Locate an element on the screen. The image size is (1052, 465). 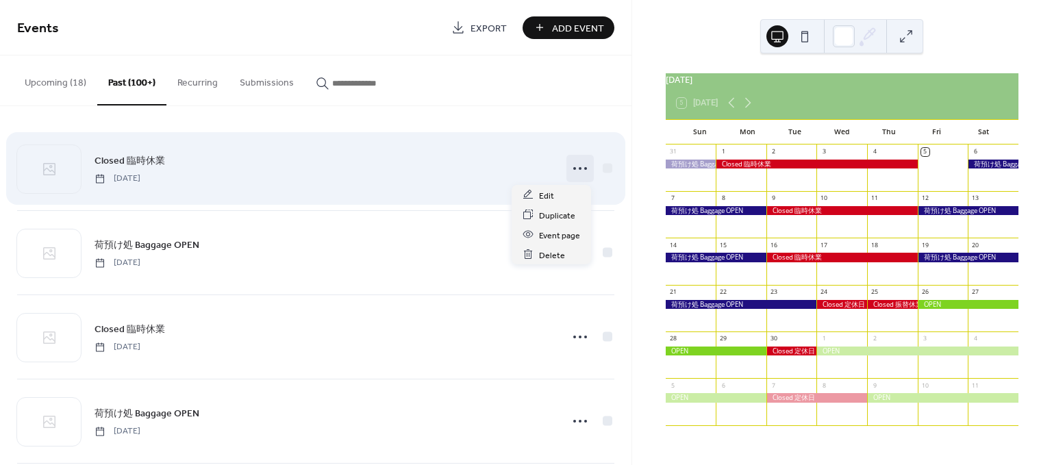
div: Fri is located at coordinates (936, 132).